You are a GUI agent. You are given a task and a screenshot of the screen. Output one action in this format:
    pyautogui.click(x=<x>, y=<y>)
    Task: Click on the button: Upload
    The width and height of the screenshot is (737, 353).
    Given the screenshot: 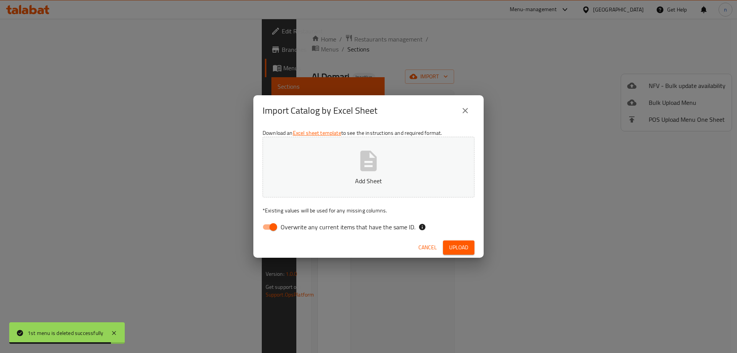 What is the action you would take?
    pyautogui.click(x=459, y=247)
    